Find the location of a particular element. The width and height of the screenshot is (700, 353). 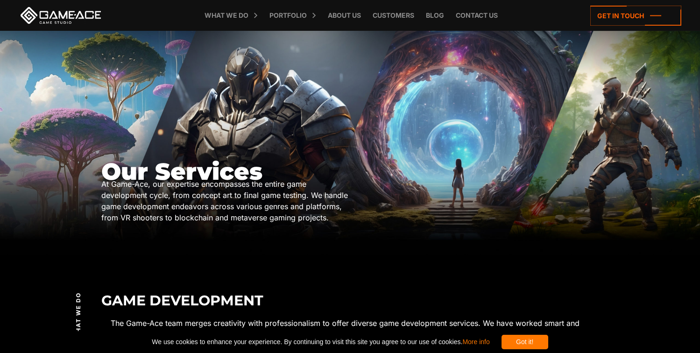

div: At Game-Ace, our expertise encompasses the entire game development cycle, from concept art to fin... is located at coordinates (226, 201).